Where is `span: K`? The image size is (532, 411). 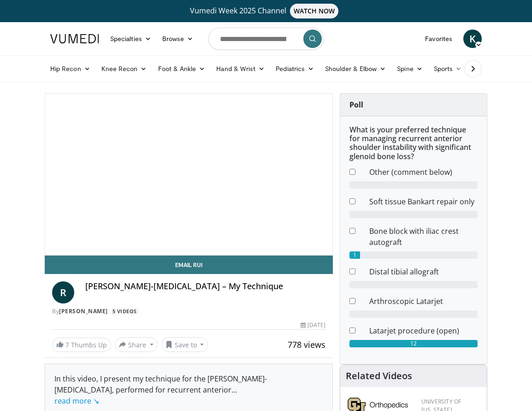
span: K is located at coordinates (472, 39).